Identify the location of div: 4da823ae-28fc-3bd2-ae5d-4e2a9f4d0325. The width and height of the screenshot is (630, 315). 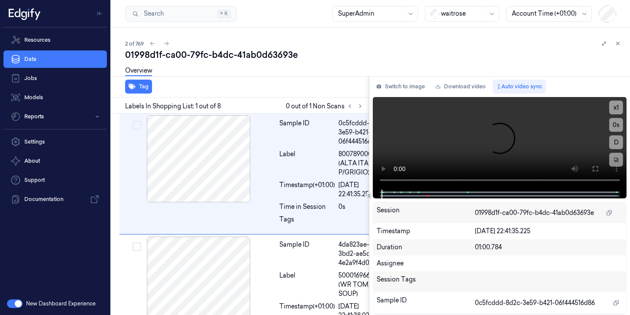
(363, 253).